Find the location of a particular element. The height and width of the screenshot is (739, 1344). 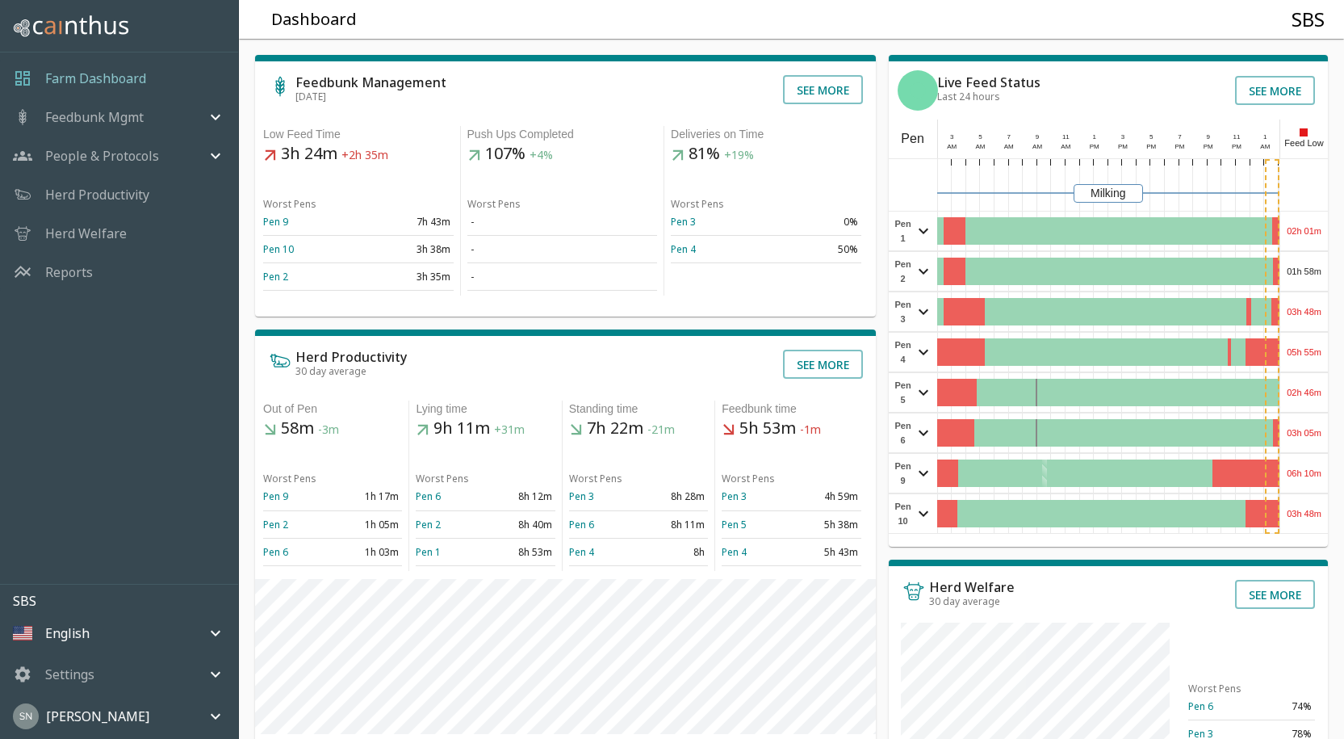

td: 8h 40m is located at coordinates (521, 524).